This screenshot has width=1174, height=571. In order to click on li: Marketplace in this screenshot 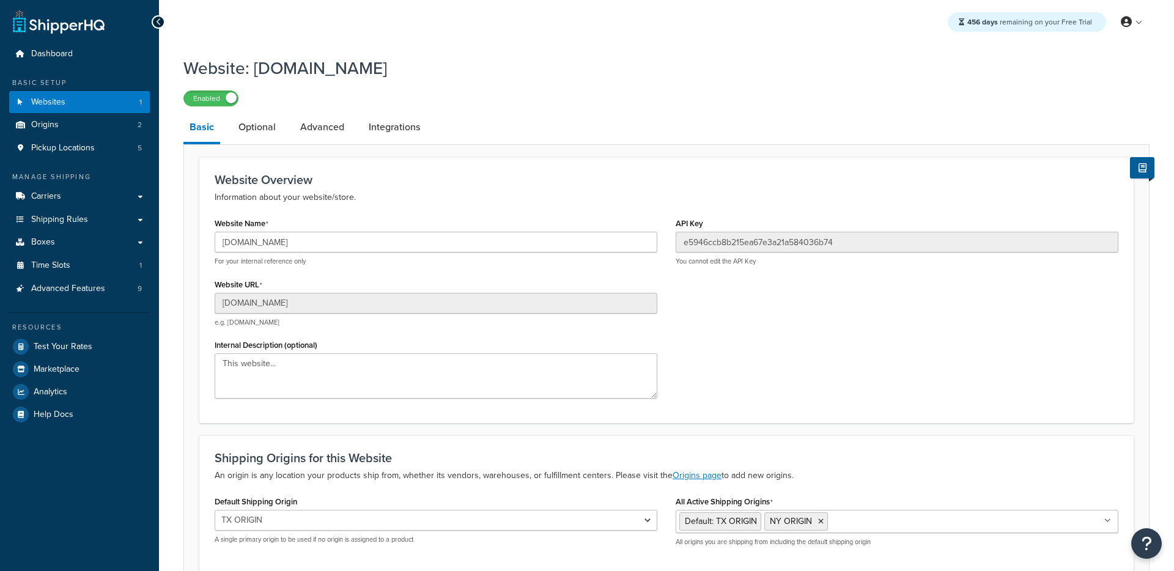, I will do `click(79, 369)`.